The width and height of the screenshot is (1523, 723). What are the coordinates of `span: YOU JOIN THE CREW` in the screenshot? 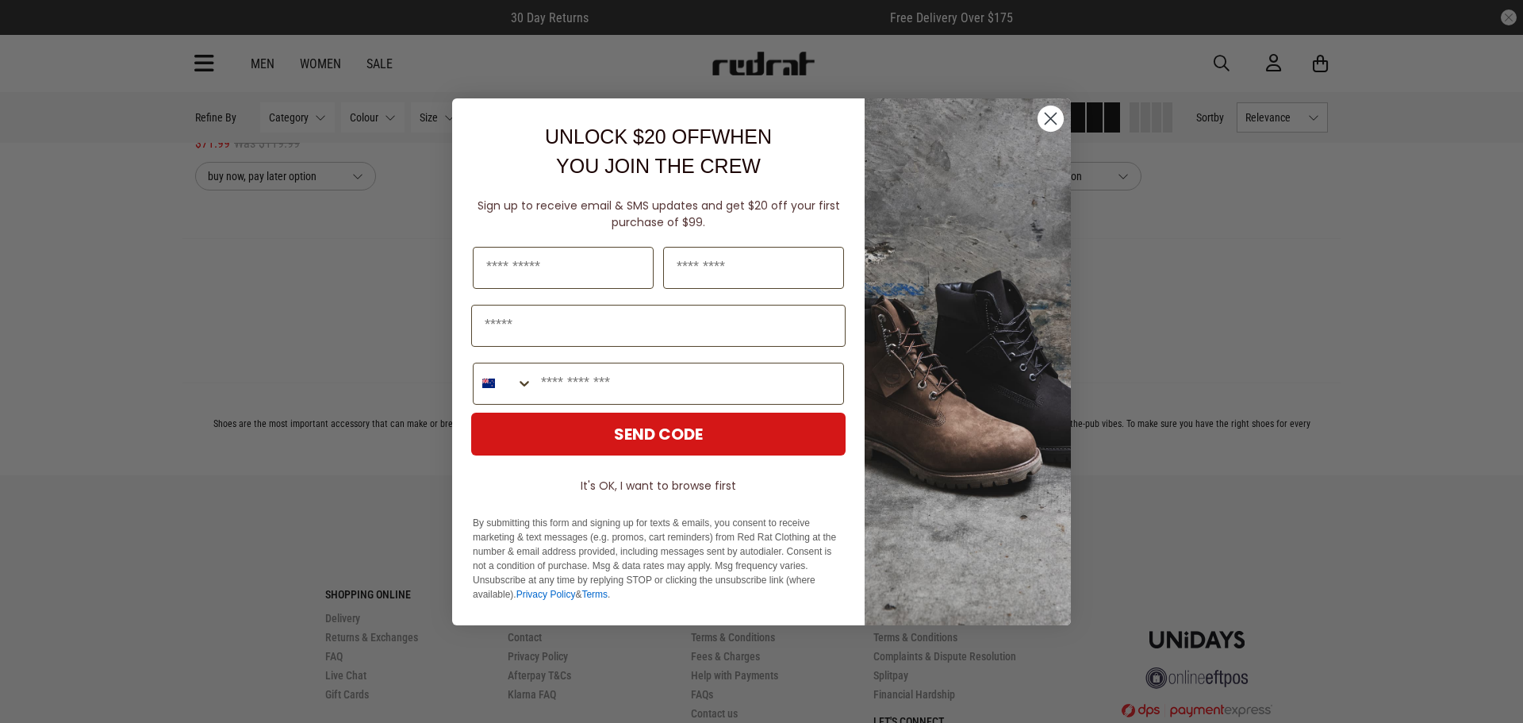 It's located at (658, 166).